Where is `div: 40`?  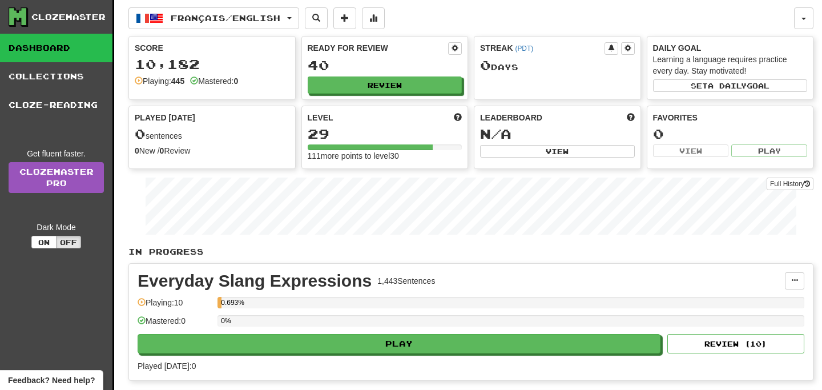 div: 40 is located at coordinates (385, 65).